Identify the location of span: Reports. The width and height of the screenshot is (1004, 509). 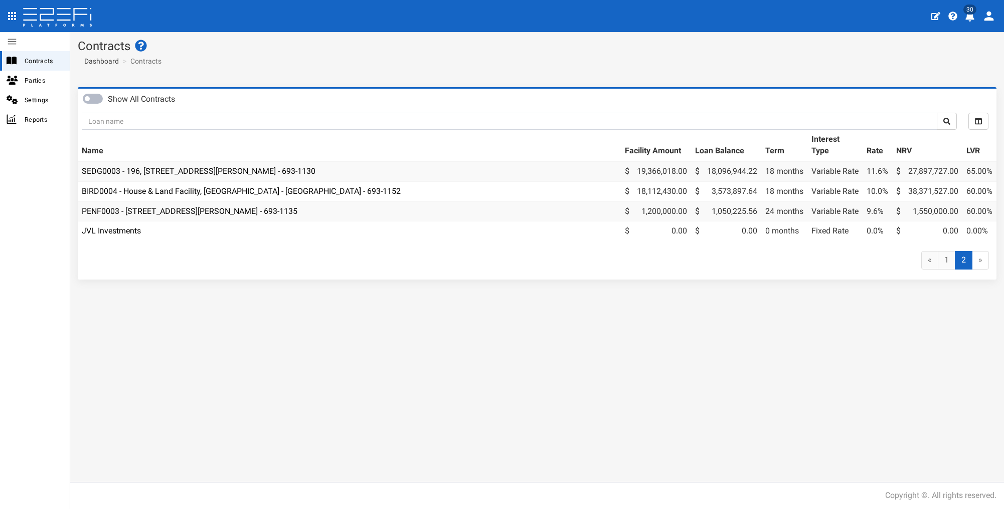
(43, 119).